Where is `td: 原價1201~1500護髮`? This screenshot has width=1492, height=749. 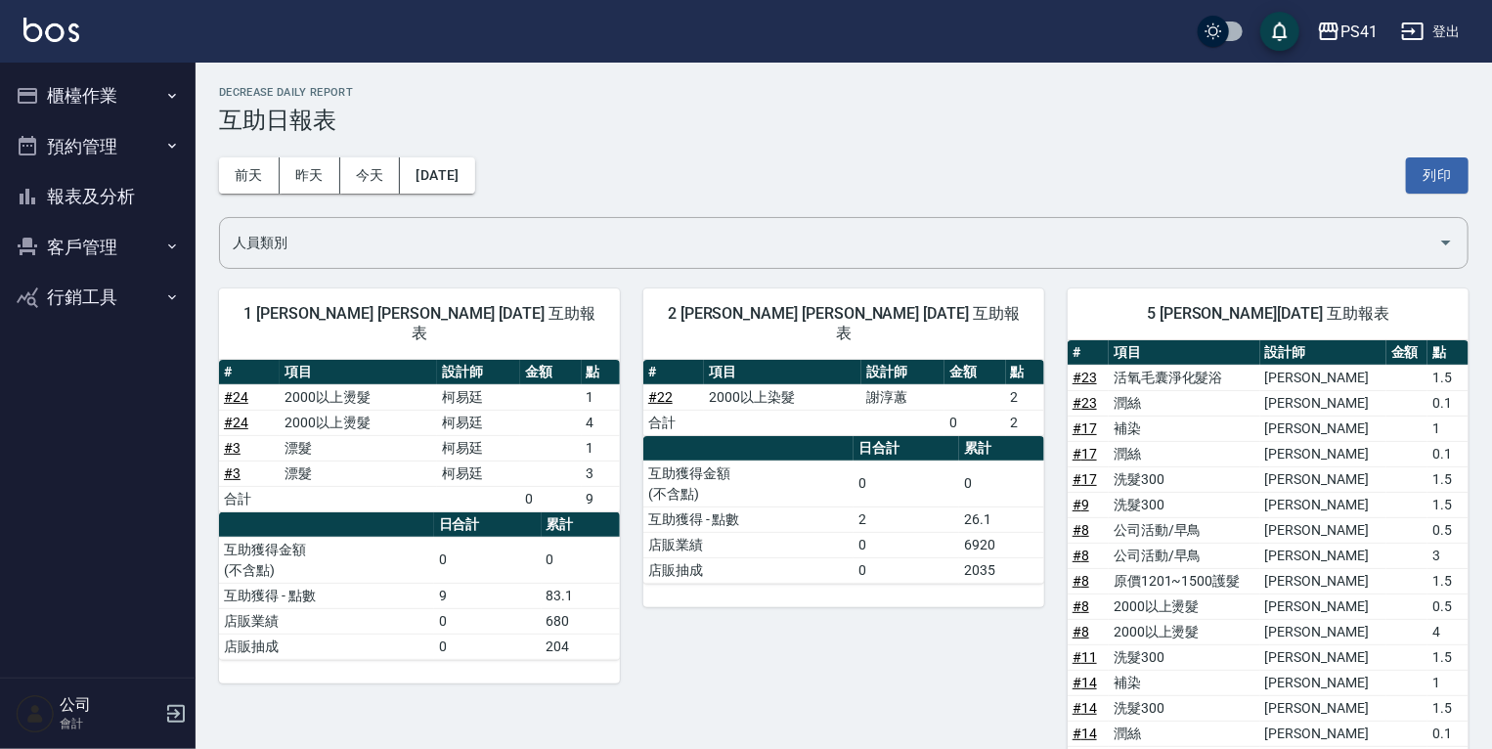
td: 原價1201~1500護髮 is located at coordinates (1184, 581).